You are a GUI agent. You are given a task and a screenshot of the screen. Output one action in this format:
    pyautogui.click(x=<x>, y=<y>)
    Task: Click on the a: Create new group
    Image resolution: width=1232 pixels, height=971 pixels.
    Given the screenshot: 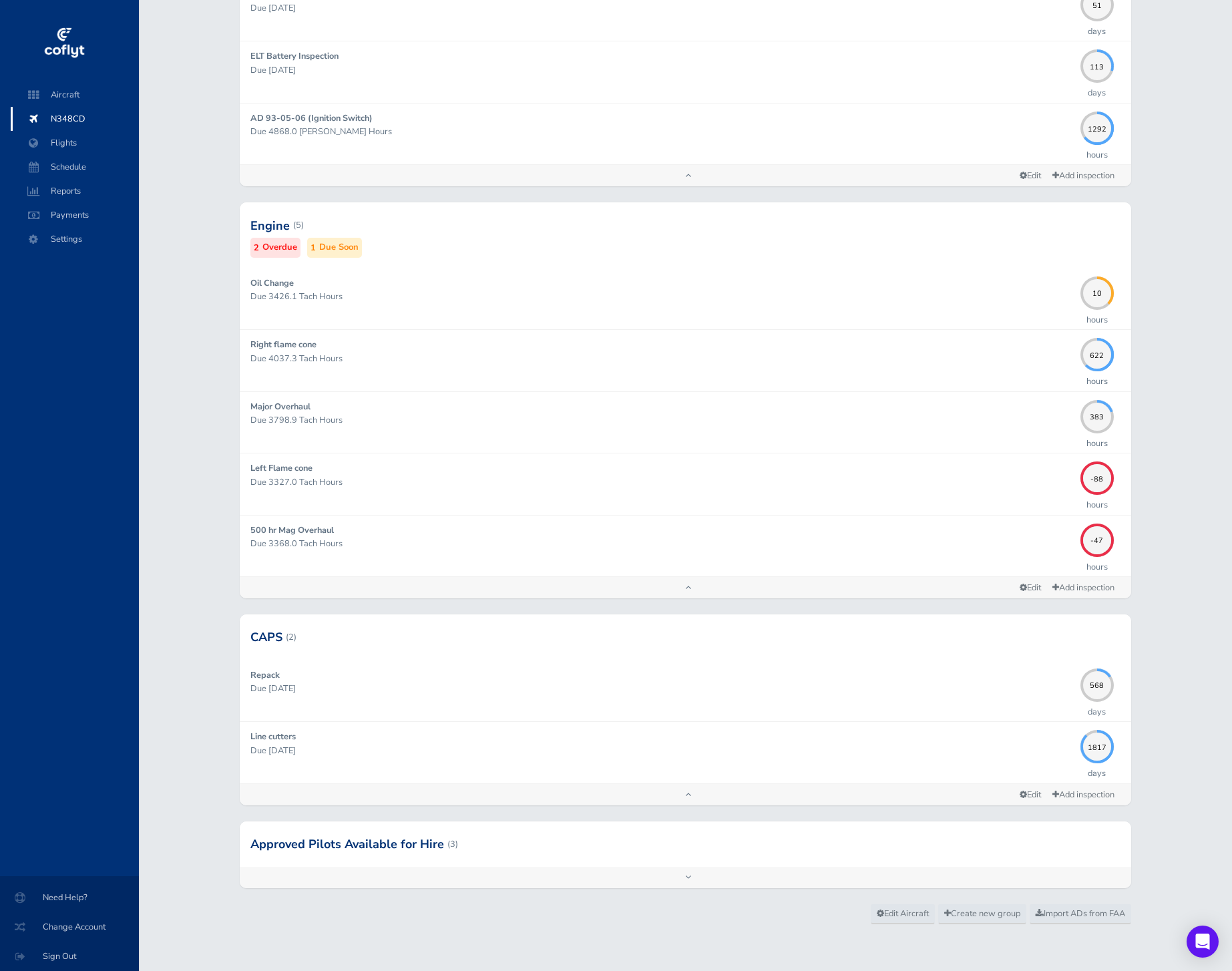 What is the action you would take?
    pyautogui.click(x=982, y=915)
    